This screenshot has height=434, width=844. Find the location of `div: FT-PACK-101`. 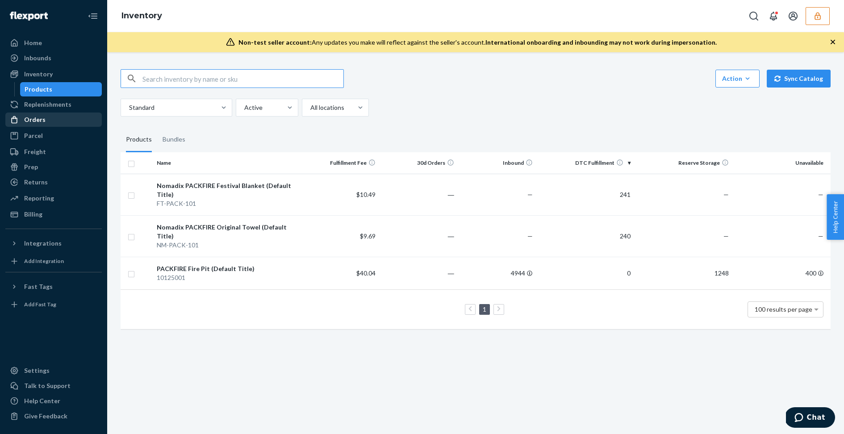

div: FT-PACK-101 is located at coordinates (227, 204).